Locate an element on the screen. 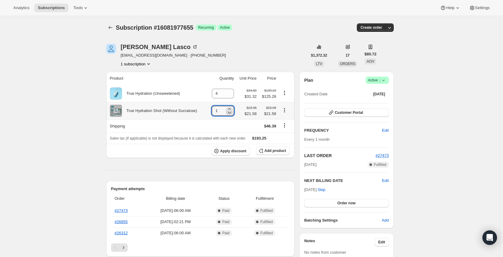  th: Order is located at coordinates (128, 199).